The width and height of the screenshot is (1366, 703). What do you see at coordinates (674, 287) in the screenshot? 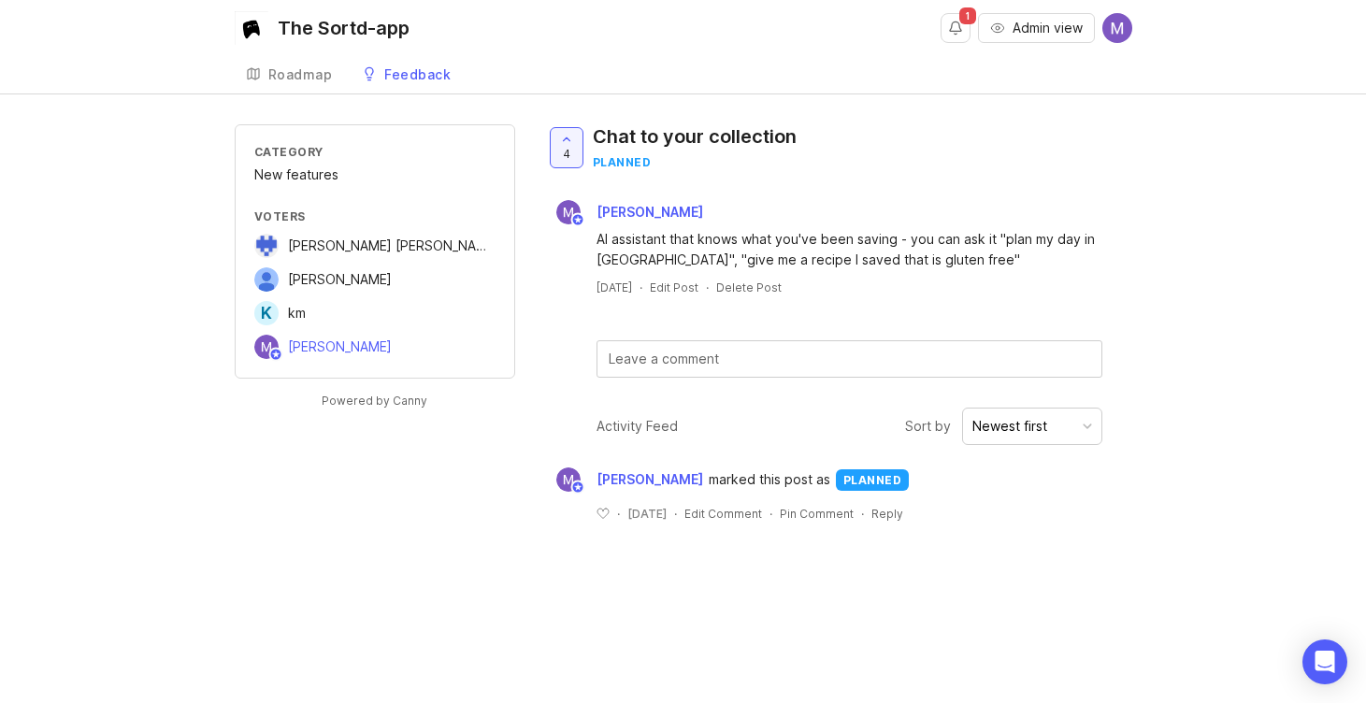
I see `div: Edit Post` at bounding box center [674, 287].